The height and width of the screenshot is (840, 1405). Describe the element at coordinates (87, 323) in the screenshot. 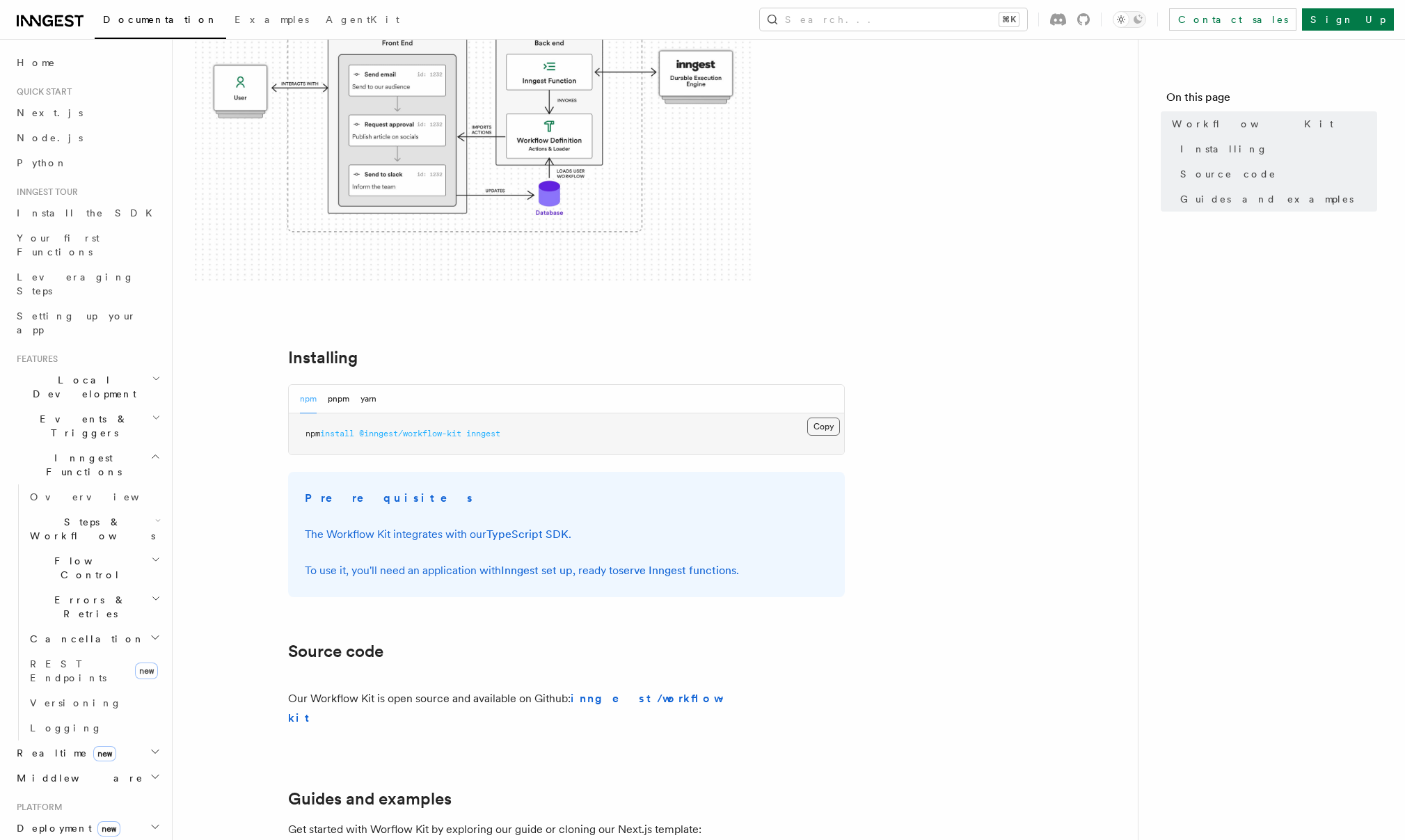

I see `a: Setting up your app` at that location.